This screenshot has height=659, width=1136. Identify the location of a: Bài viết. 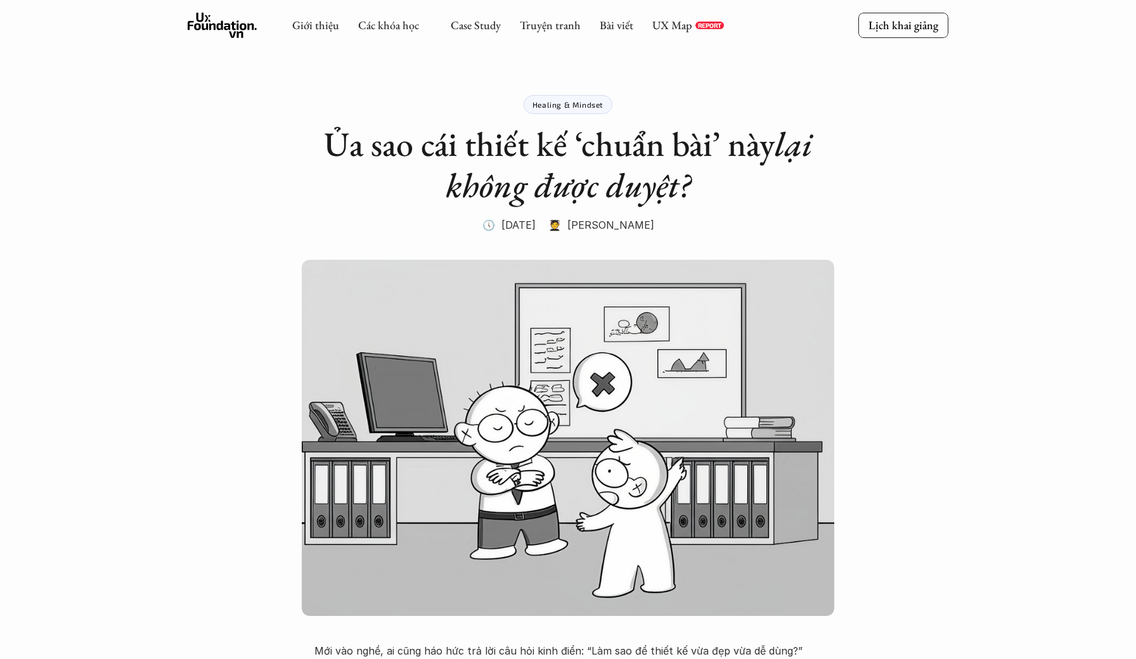
(616, 25).